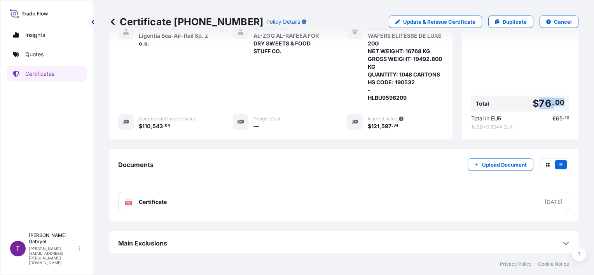  Describe the element at coordinates (554, 264) in the screenshot. I see `a: Cookie Notice` at that location.